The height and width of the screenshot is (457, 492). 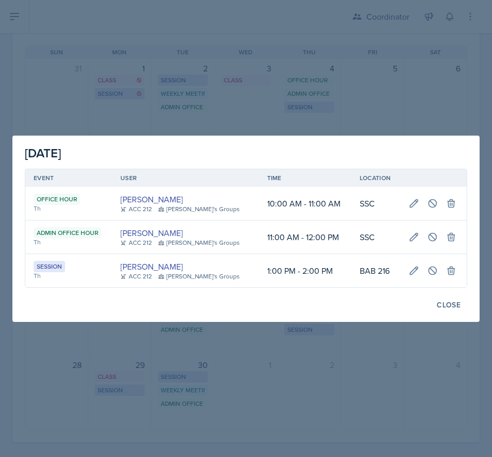 What do you see at coordinates (449, 305) in the screenshot?
I see `button: Close` at bounding box center [449, 305].